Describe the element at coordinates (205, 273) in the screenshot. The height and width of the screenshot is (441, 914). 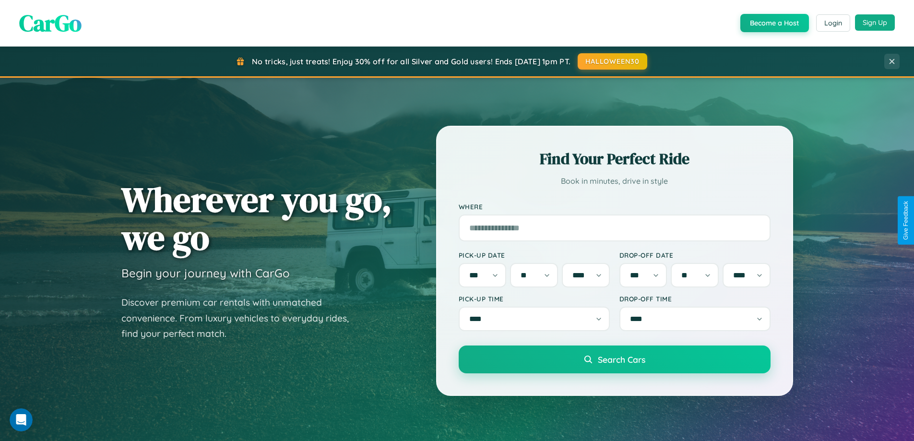
I see `h3: Begin your journey with CarGo` at that location.